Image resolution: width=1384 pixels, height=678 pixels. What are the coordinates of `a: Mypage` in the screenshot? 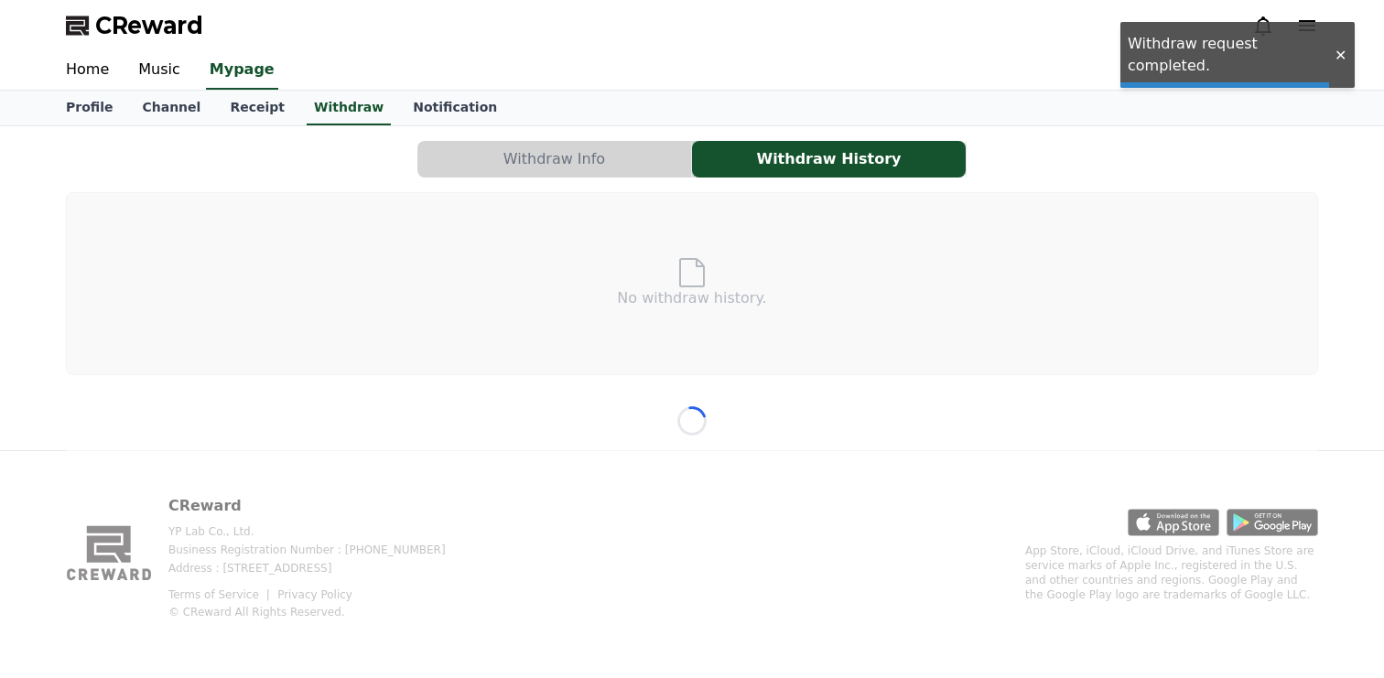 It's located at (242, 70).